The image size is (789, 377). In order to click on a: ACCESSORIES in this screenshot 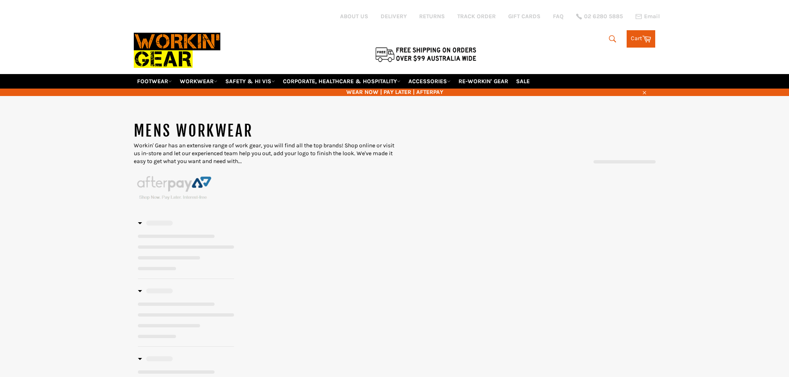, I will do `click(430, 81)`.